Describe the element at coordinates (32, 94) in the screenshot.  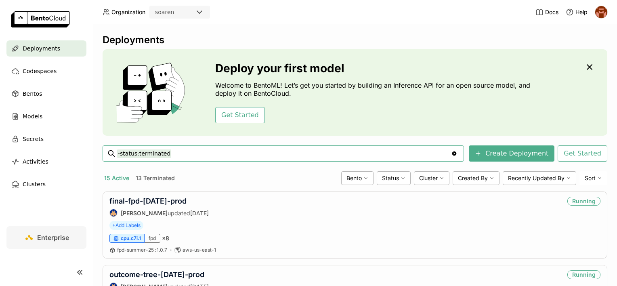
I see `span: Bentos` at that location.